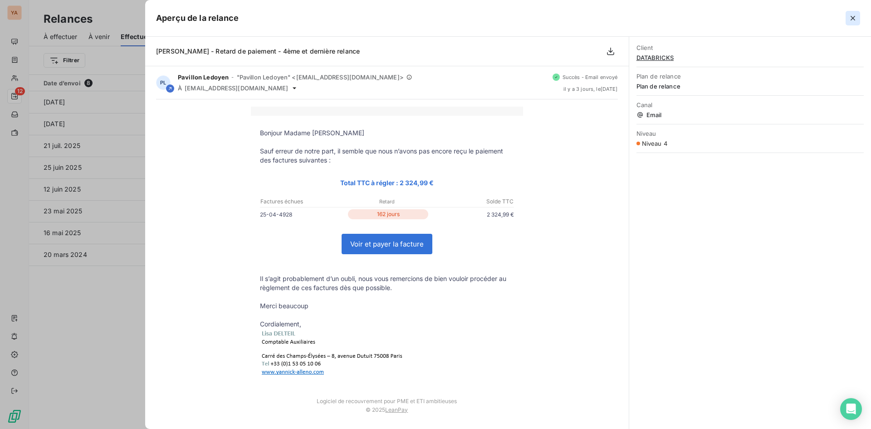  I want to click on span: À, so click(180, 88).